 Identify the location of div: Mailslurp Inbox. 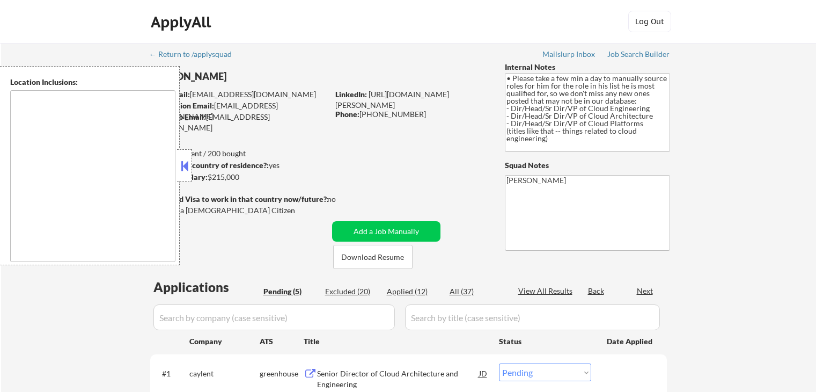
(569, 54).